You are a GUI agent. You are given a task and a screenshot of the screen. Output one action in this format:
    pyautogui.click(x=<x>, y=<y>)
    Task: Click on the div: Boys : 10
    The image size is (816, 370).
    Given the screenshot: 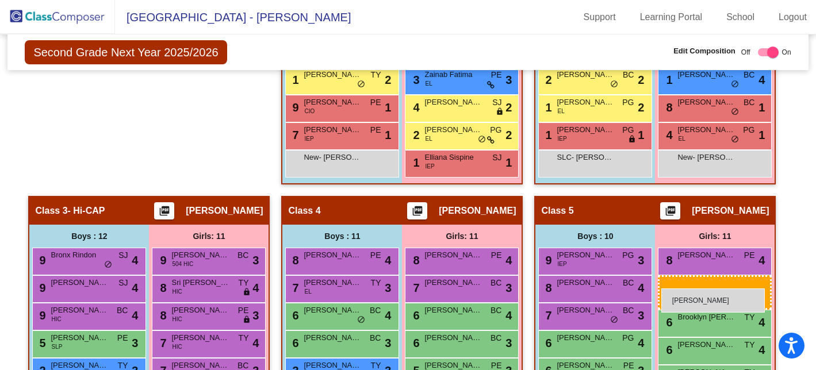 What is the action you would take?
    pyautogui.click(x=595, y=236)
    